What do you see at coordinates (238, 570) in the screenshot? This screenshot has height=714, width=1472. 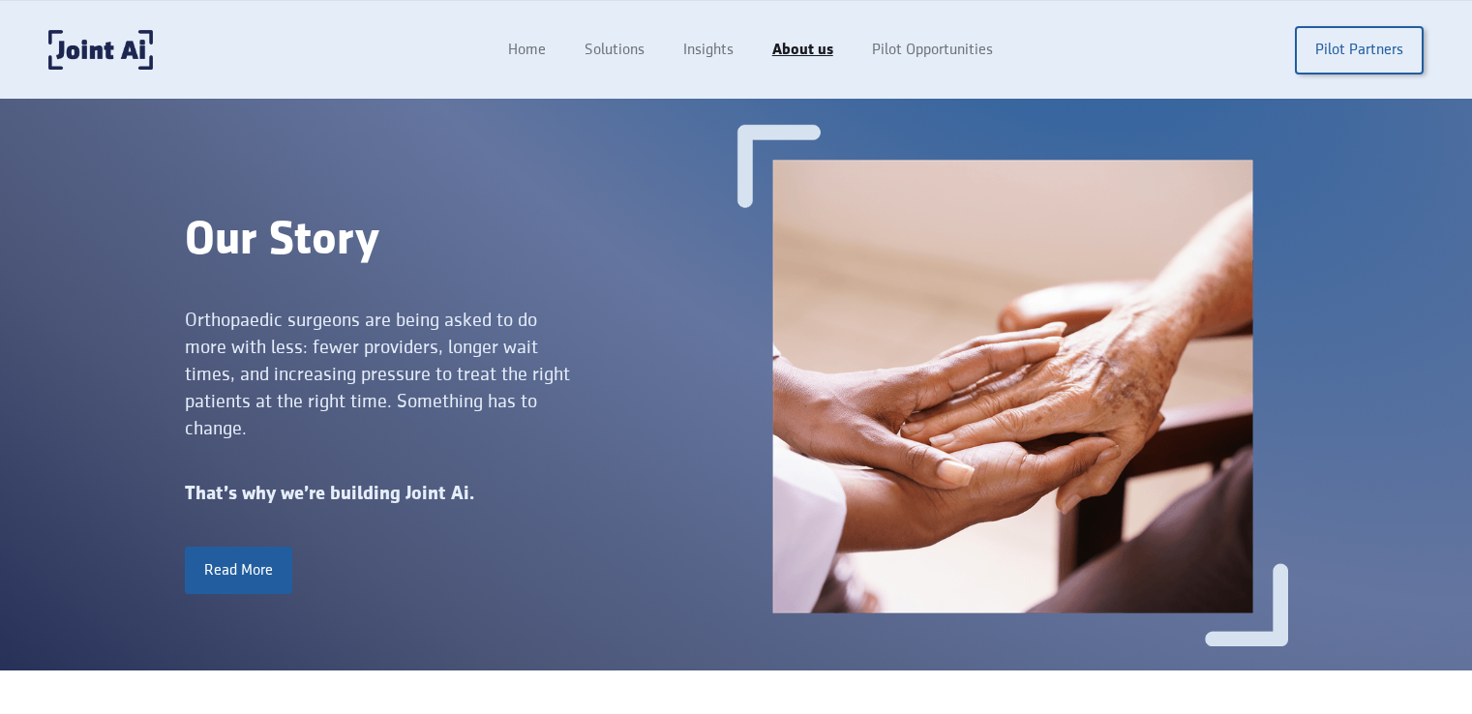 I see `a: Read More` at bounding box center [238, 570].